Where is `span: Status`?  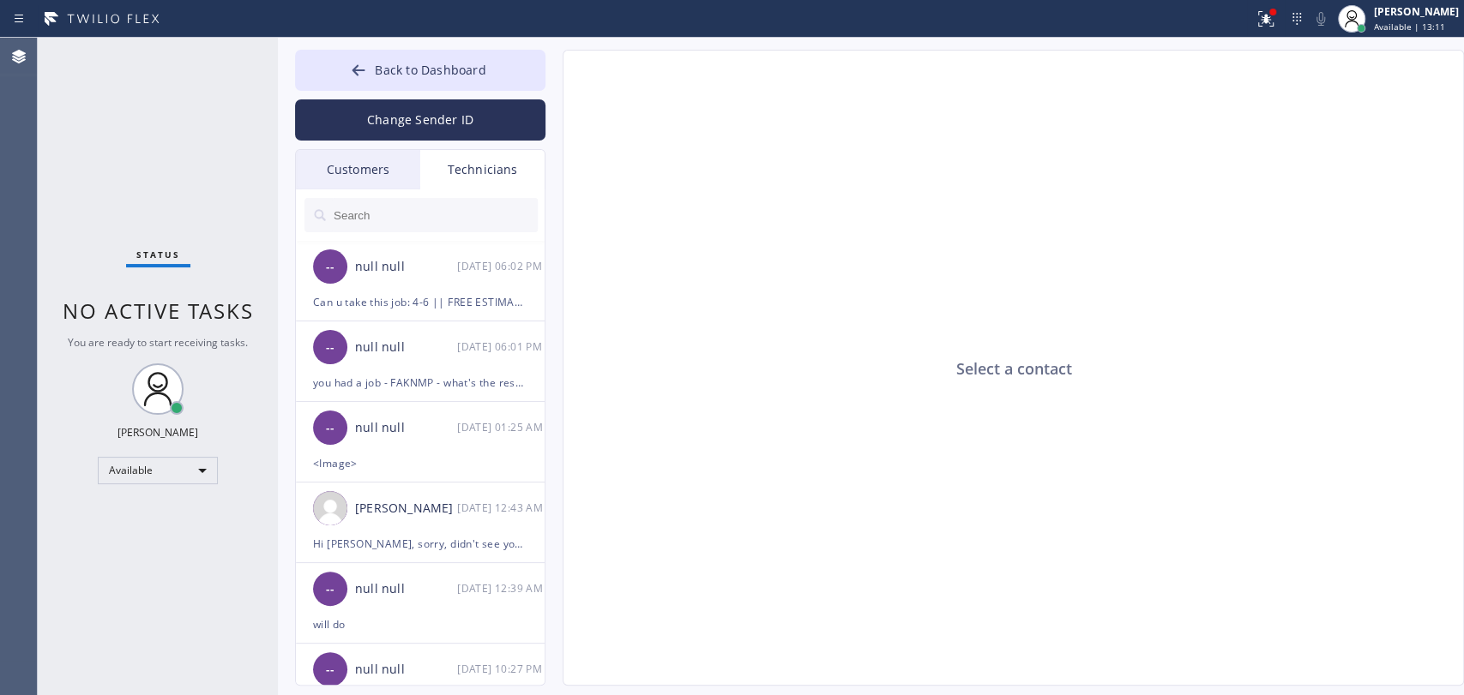
span: Status is located at coordinates (158, 255).